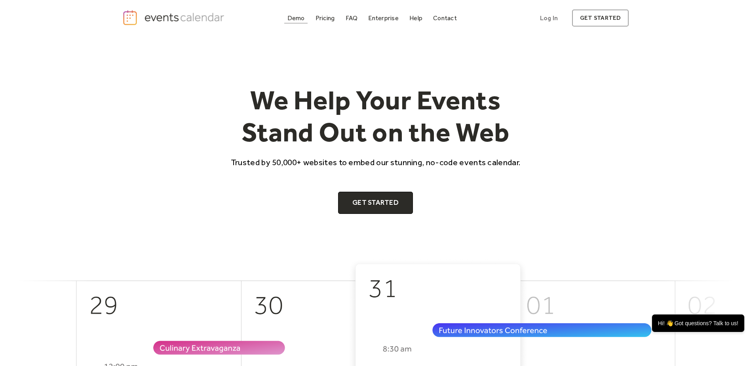 This screenshot has width=751, height=366. I want to click on a: Help, so click(416, 18).